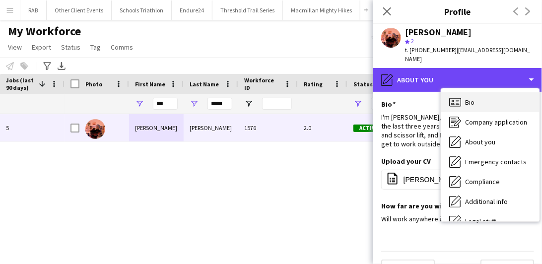 The image size is (542, 264). What do you see at coordinates (413, 41) in the screenshot?
I see `span: 2` at bounding box center [413, 41].